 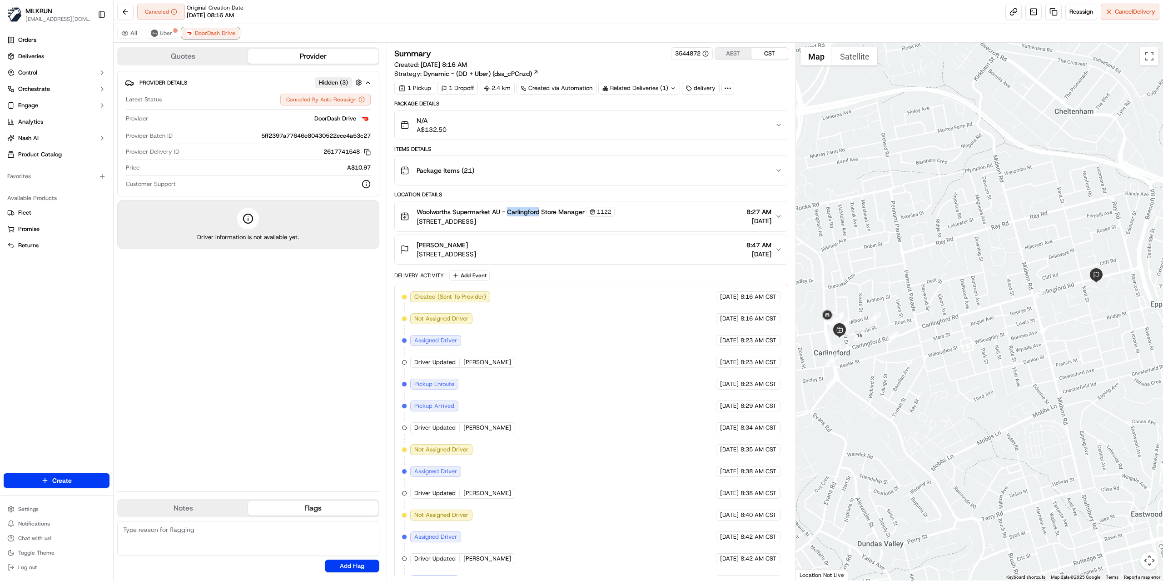 I want to click on h3: Summary, so click(x=413, y=54).